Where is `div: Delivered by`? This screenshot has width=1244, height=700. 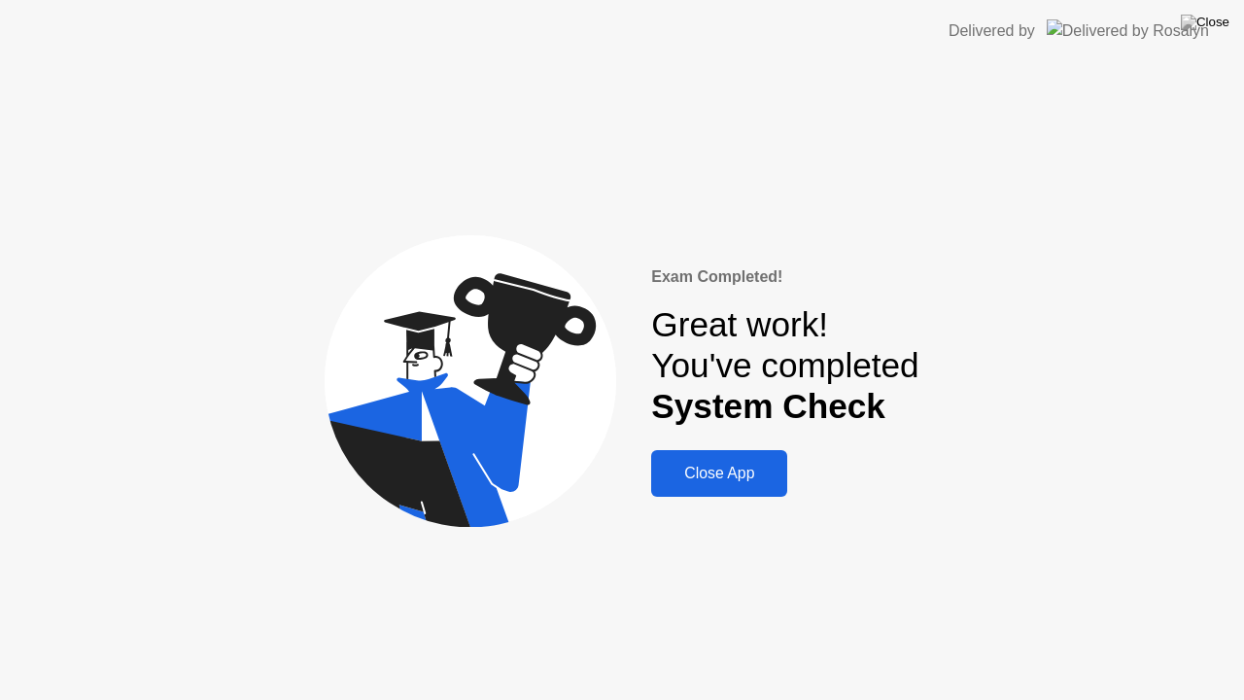 div: Delivered by is located at coordinates (992, 31).